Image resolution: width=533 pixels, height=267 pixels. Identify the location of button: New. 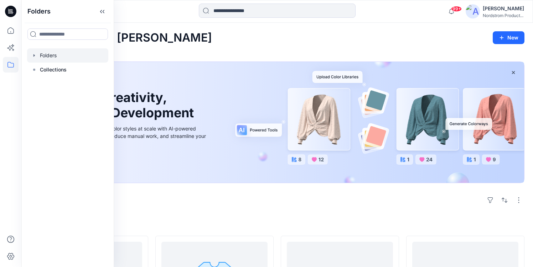
(508, 38).